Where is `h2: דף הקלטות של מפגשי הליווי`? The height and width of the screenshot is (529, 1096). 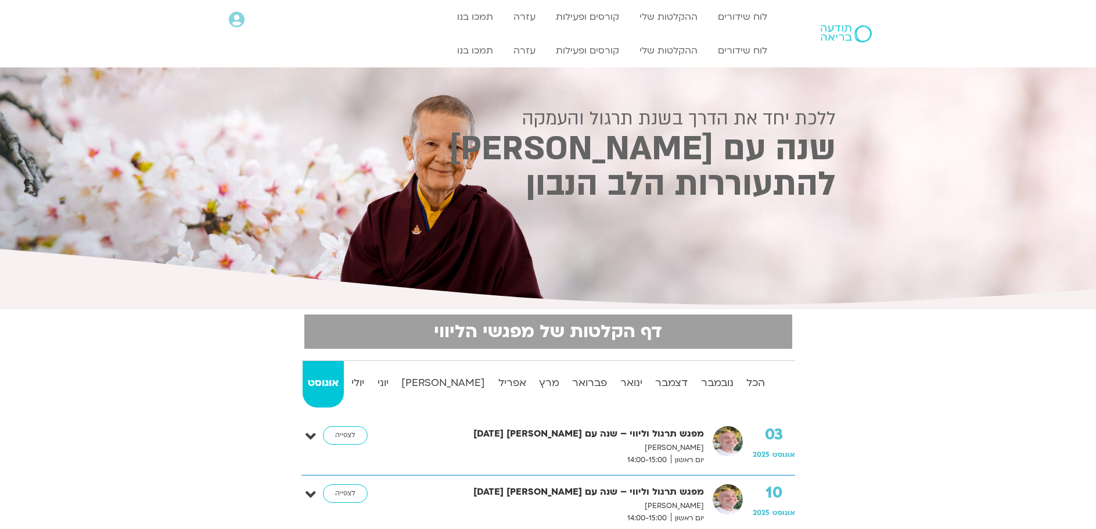 h2: דף הקלטות של מפגשי הליווי is located at coordinates (548, 331).